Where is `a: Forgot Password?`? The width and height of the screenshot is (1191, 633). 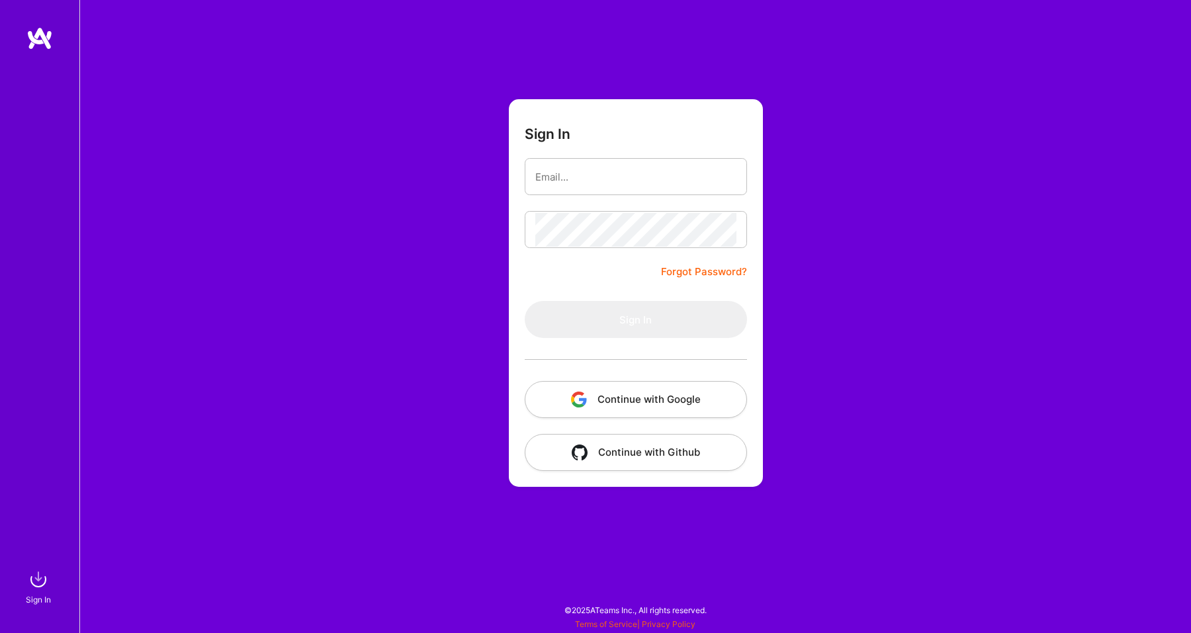
a: Forgot Password? is located at coordinates (704, 272).